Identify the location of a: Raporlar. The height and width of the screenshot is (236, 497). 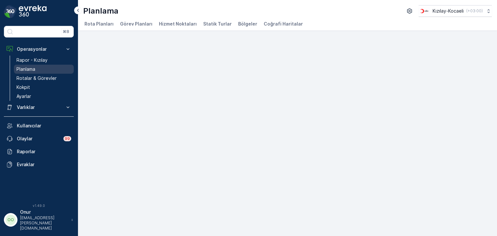
(39, 152).